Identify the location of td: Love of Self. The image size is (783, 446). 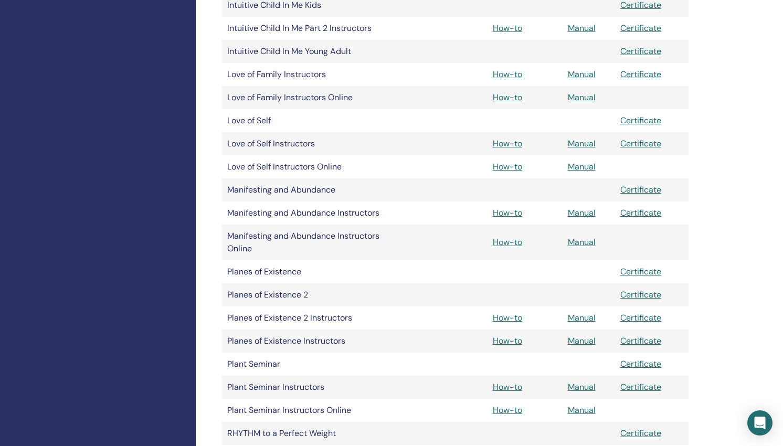
(316, 121).